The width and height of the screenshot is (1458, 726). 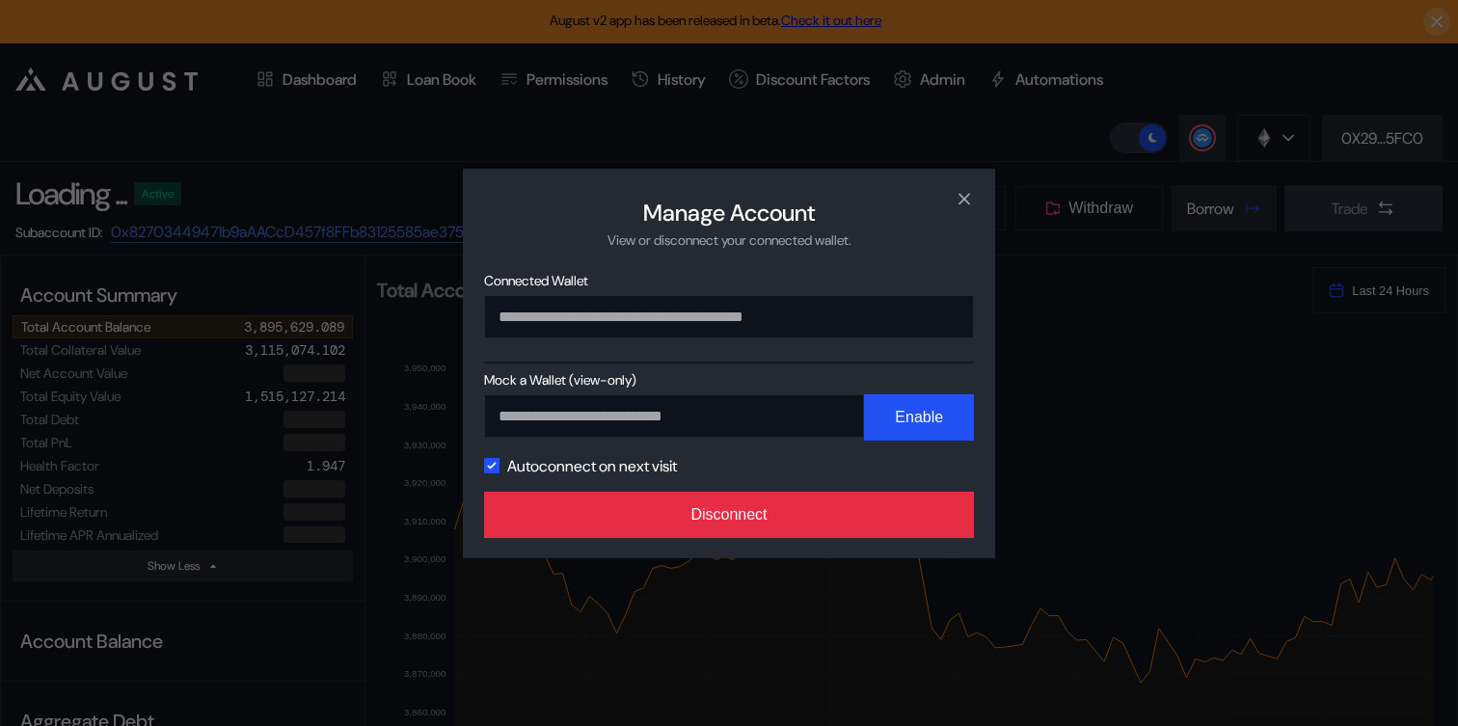 What do you see at coordinates (729, 239) in the screenshot?
I see `div: View or disconnect your connected wallet.` at bounding box center [729, 239].